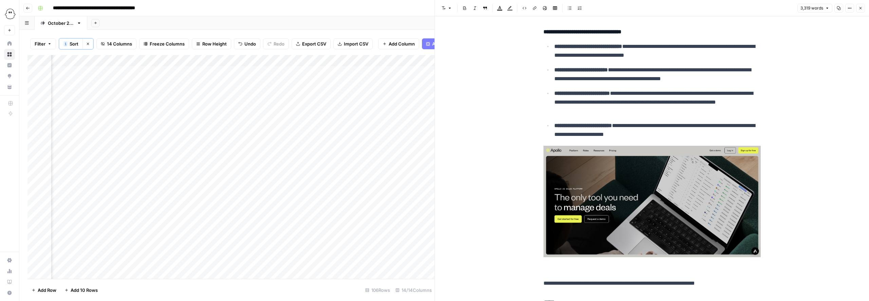  I want to click on a: Home, so click(10, 43).